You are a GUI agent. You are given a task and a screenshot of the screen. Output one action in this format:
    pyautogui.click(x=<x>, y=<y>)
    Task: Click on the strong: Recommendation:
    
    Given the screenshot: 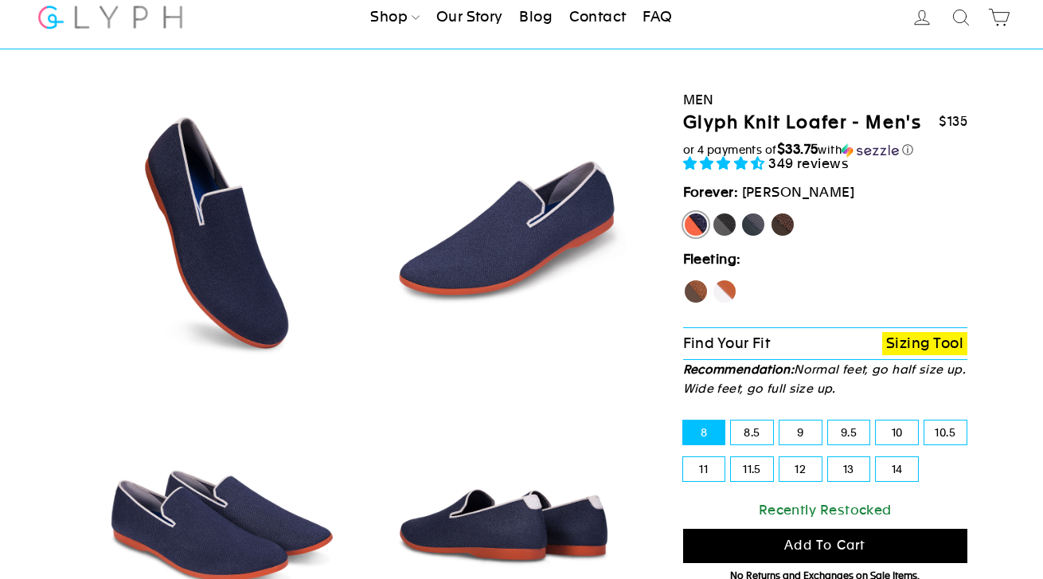 What is the action you would take?
    pyautogui.click(x=739, y=369)
    